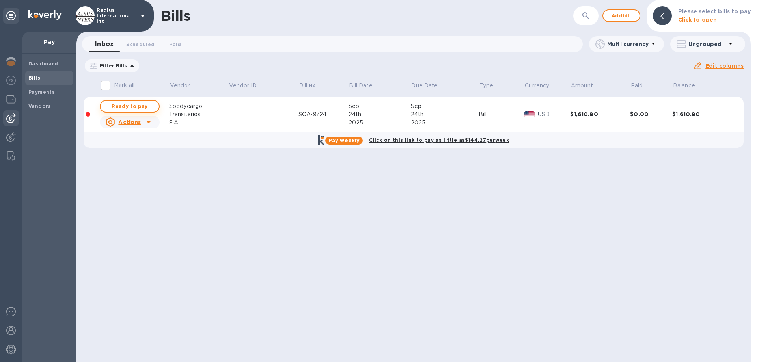 The width and height of the screenshot is (757, 362). I want to click on div: $0.00, so click(651, 114).